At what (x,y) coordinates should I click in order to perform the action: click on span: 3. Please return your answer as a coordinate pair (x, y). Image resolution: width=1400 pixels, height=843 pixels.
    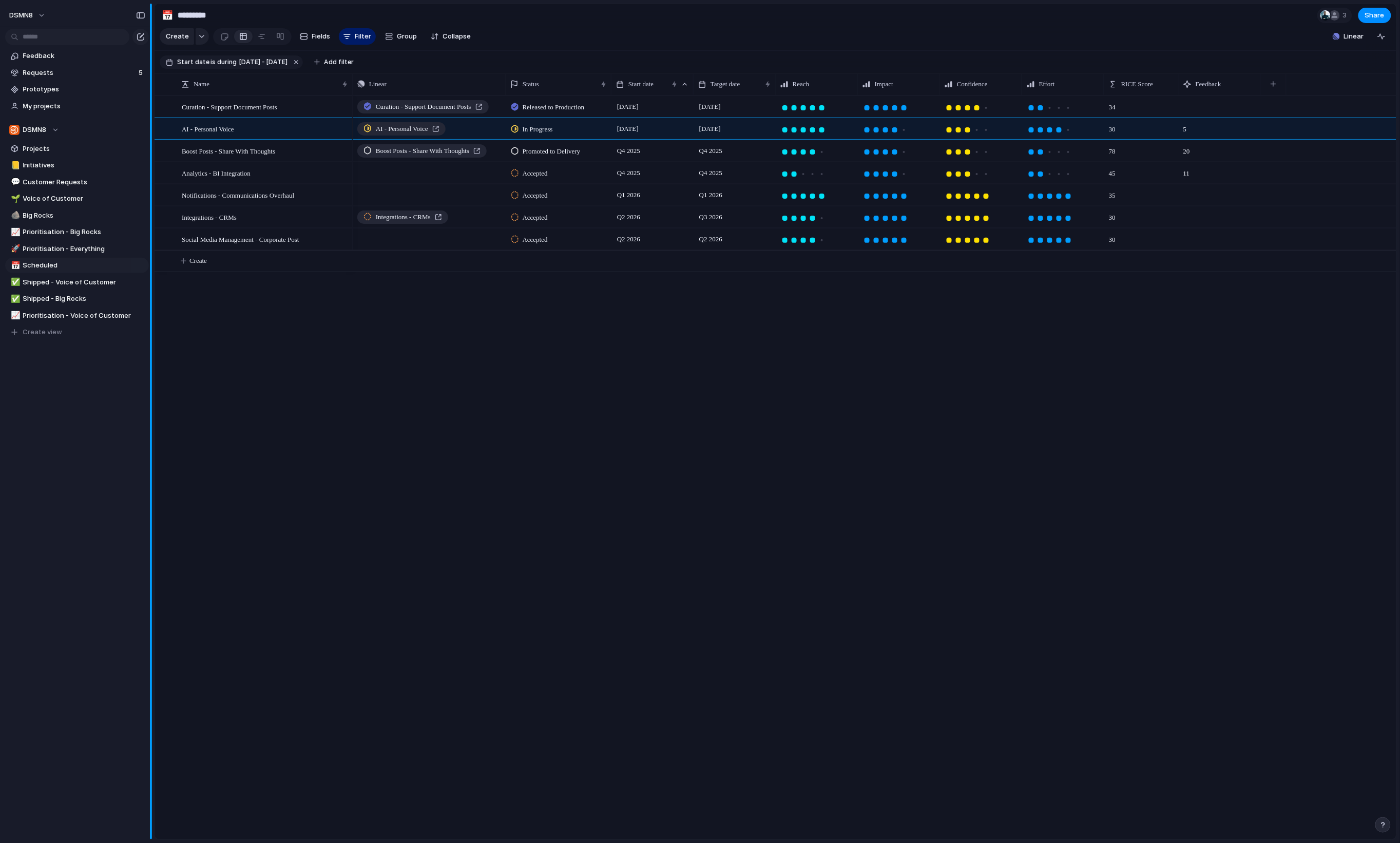
    Looking at the image, I should click on (1347, 16).